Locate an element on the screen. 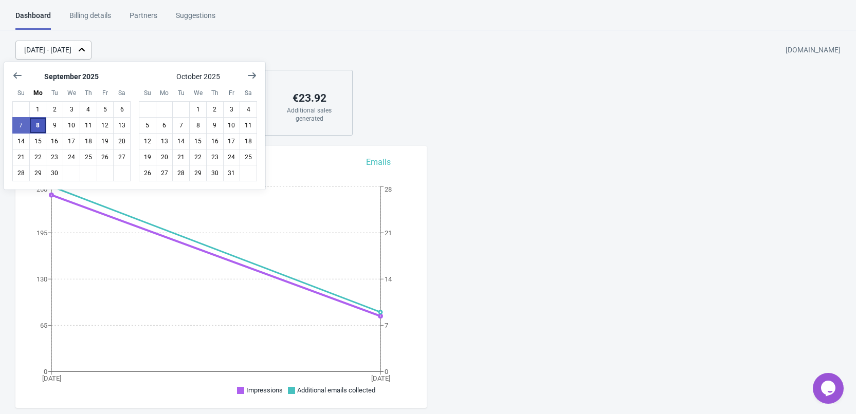  button: September 21 2025 is located at coordinates (21, 157).